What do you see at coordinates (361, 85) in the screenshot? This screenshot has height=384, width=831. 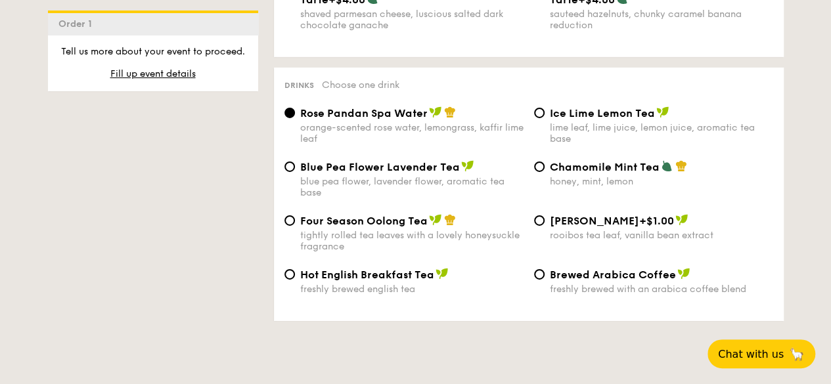 I see `span: Choose one drink` at bounding box center [361, 85].